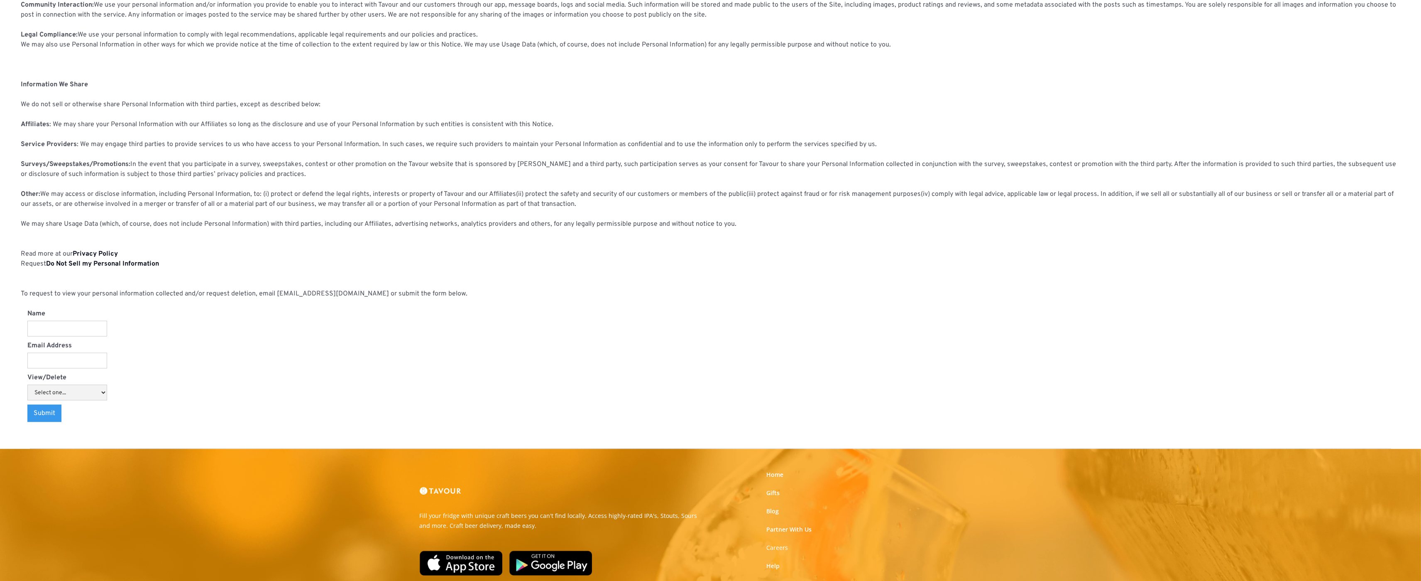 This screenshot has width=1421, height=581. Describe the element at coordinates (49, 144) in the screenshot. I see `strong: Service Providers` at that location.